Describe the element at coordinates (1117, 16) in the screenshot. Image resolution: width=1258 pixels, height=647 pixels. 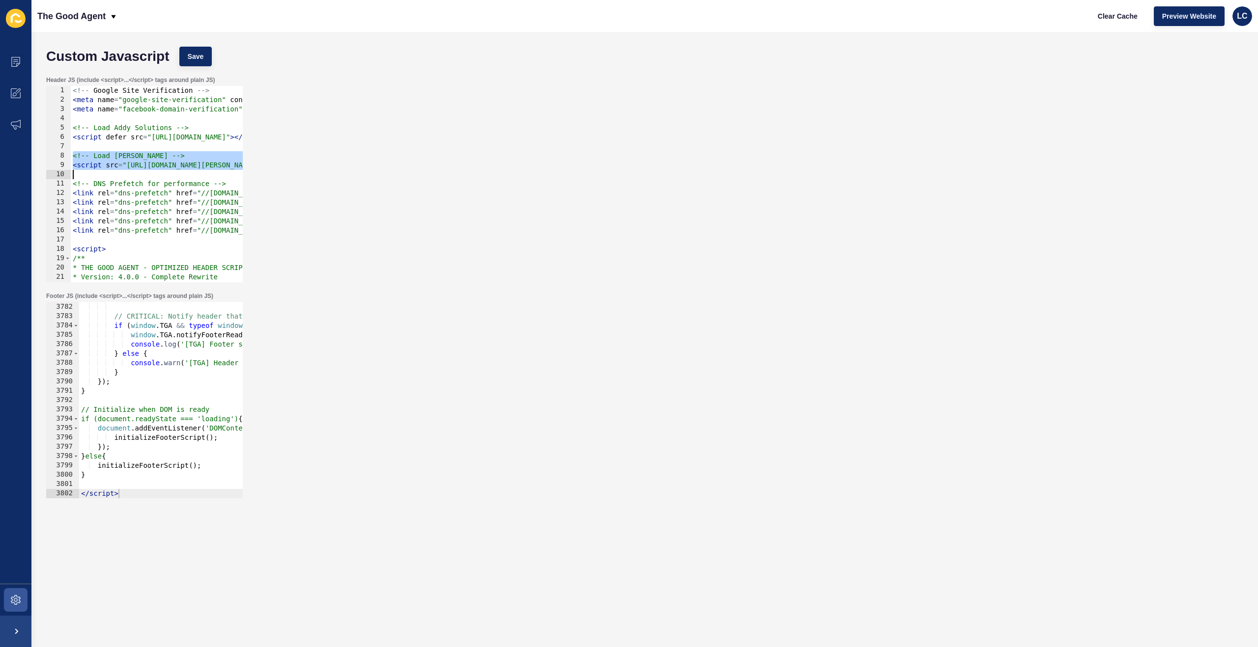
I see `span: Clear Cache` at that location.